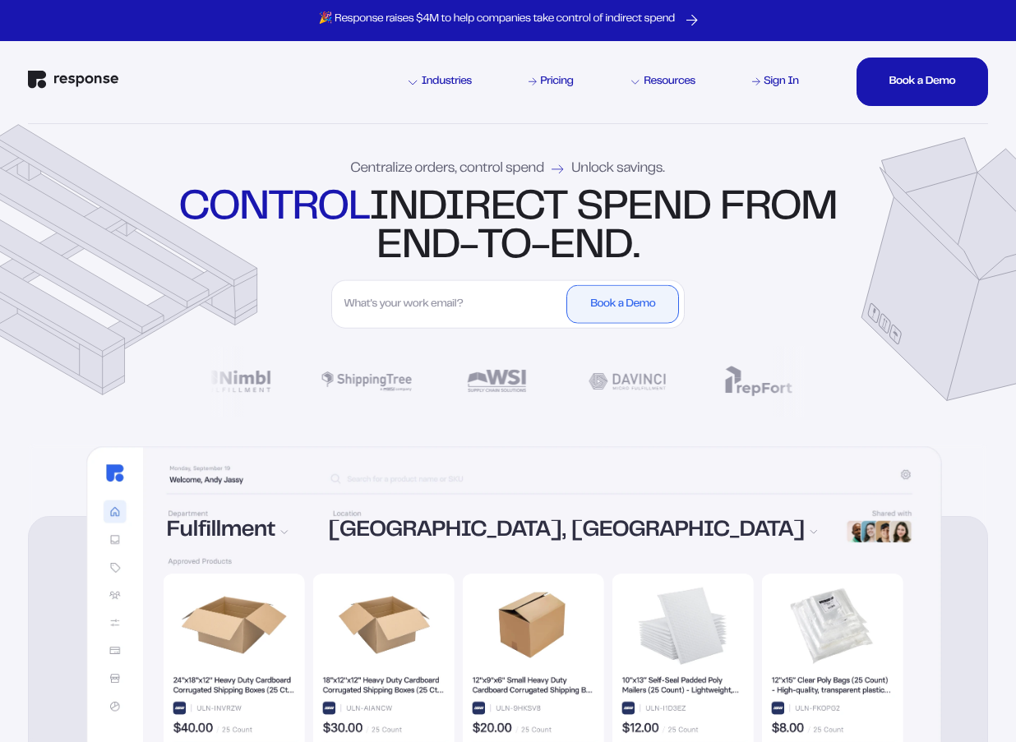  I want to click on div: Pricing, so click(556, 82).